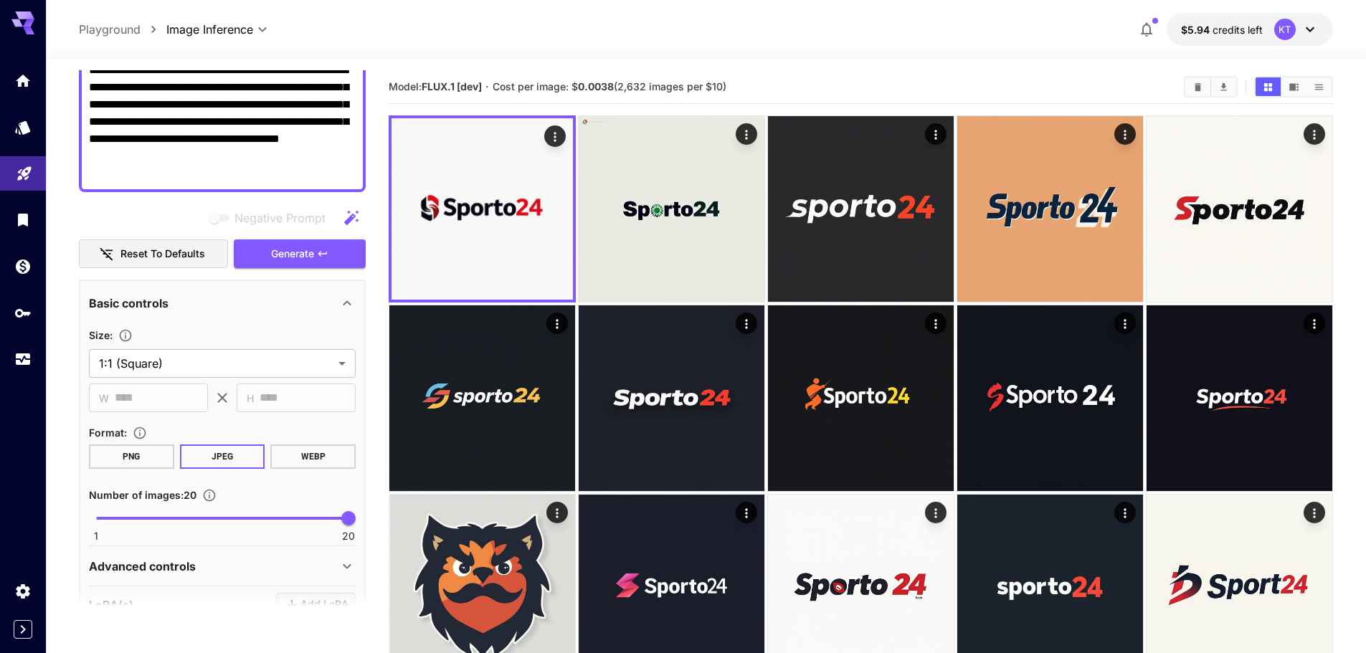 This screenshot has width=1366, height=653. What do you see at coordinates (1294, 87) in the screenshot?
I see `button: Show images in video view` at bounding box center [1294, 87].